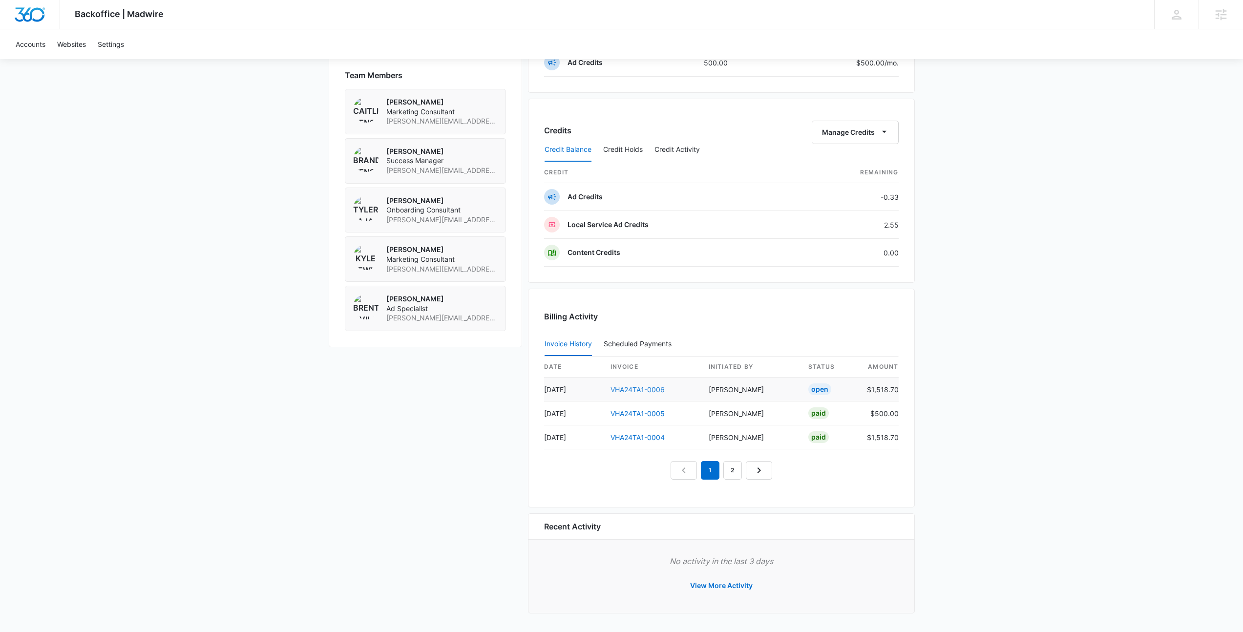  Describe the element at coordinates (442, 210) in the screenshot. I see `span: Onboarding Consultant` at that location.